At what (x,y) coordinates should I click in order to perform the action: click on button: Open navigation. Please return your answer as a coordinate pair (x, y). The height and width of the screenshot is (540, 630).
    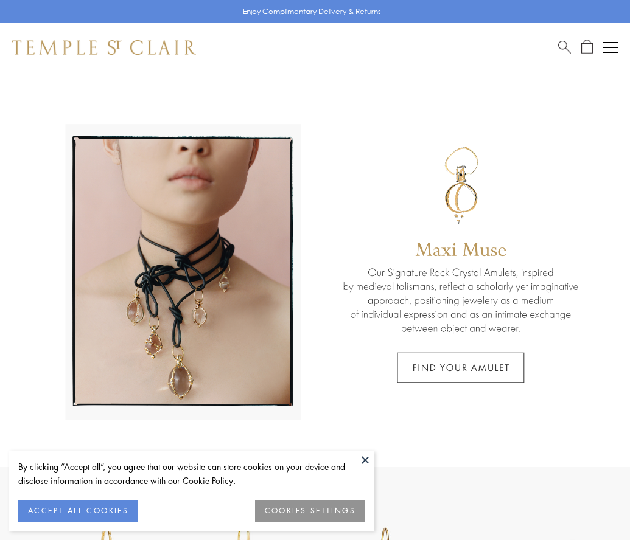
    Looking at the image, I should click on (610, 47).